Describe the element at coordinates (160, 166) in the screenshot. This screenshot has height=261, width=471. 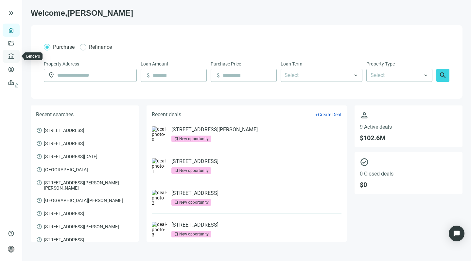
I see `img: deal-photo-1` at that location.